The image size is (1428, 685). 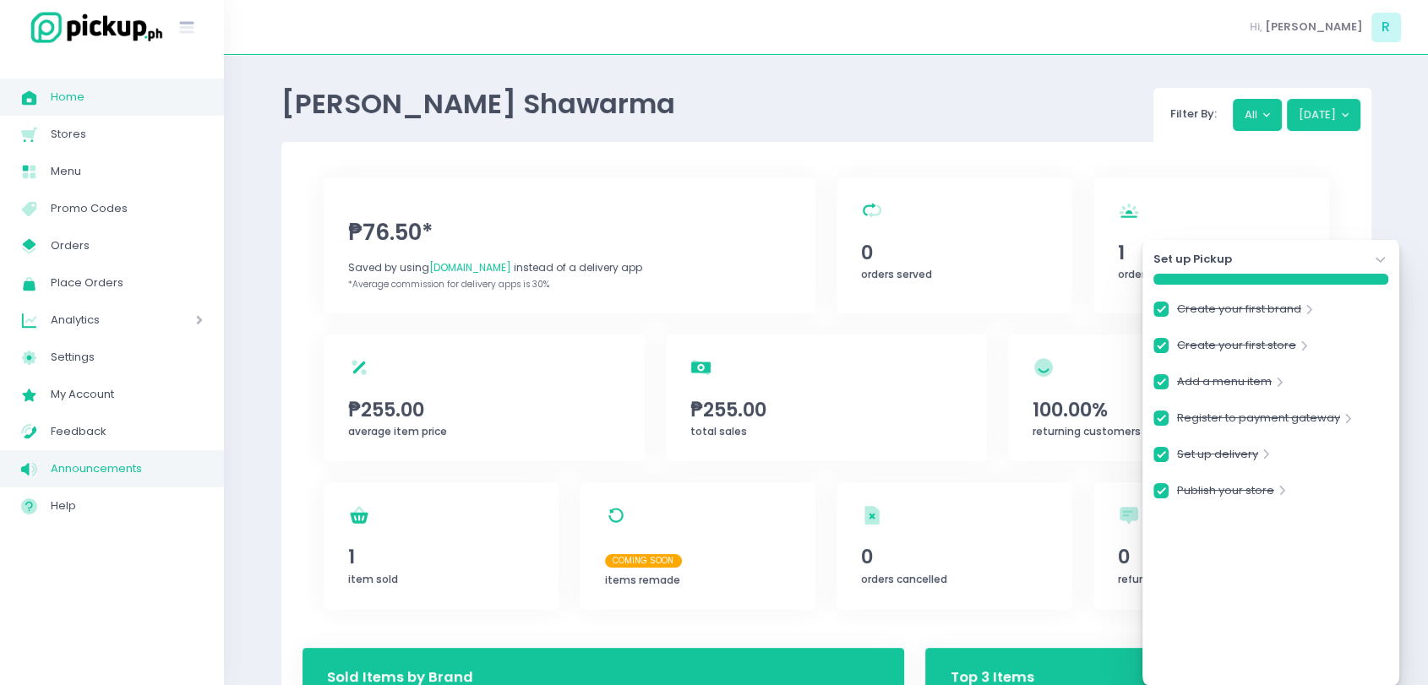 What do you see at coordinates (373, 579) in the screenshot?
I see `span: item sold` at bounding box center [373, 579].